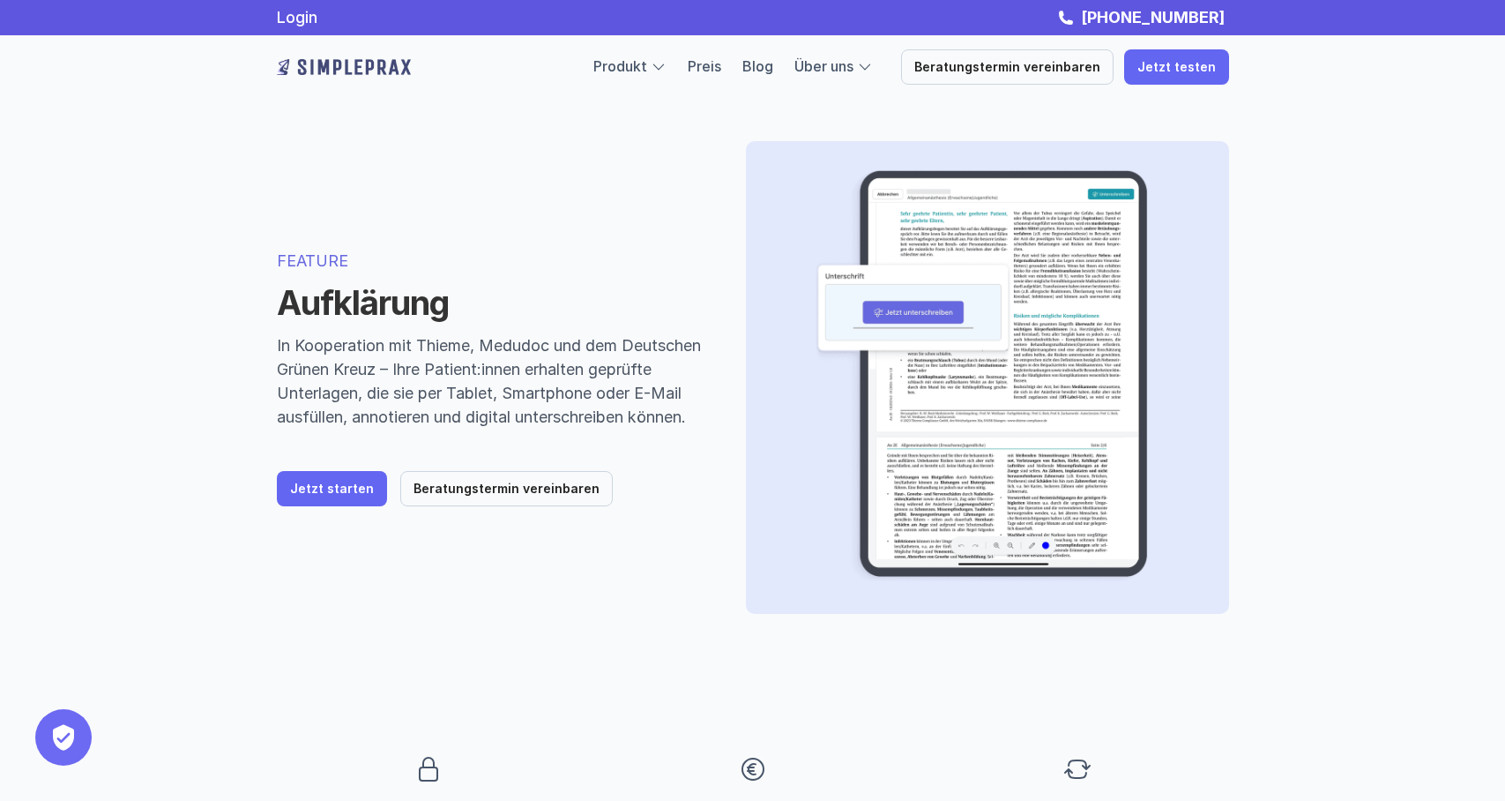 The image size is (1505, 801). What do you see at coordinates (332, 488) in the screenshot?
I see `a: Jetzt starten` at bounding box center [332, 488].